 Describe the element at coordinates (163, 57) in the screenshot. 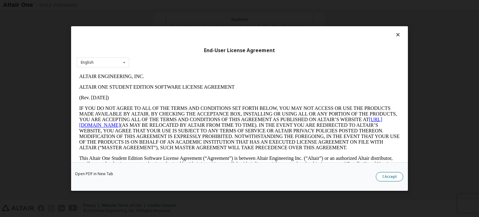

I see `p: IF YOU DO NOT AGREE TO ALL OF THE TERMS AND CONDITIONS SET FORTH BELOW, YOU MAY NOT ACCESS OR USE...` at that location.